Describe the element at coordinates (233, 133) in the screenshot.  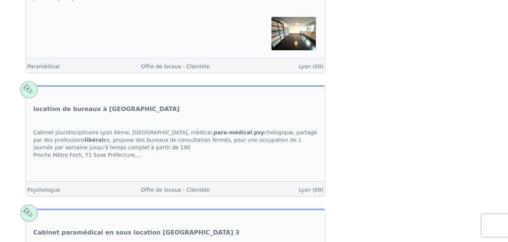
I see `strong: para-médical` at that location.